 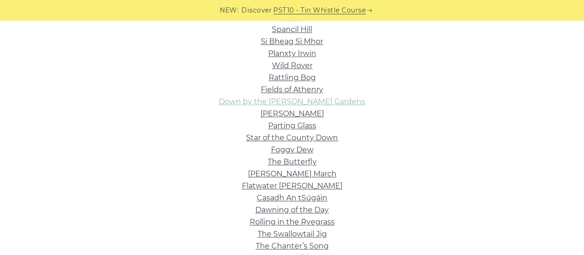 What do you see at coordinates (292, 221) in the screenshot?
I see `a: Rolling in the Ryegrass` at bounding box center [292, 221].